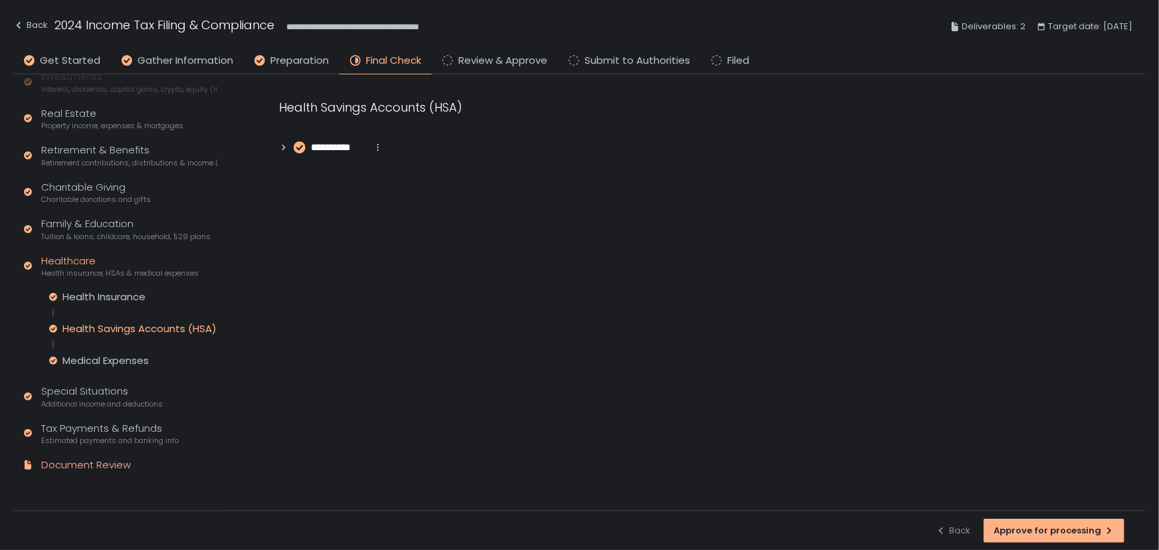 The width and height of the screenshot is (1159, 550). Describe the element at coordinates (120, 266) in the screenshot. I see `div: Healthcare` at that location.